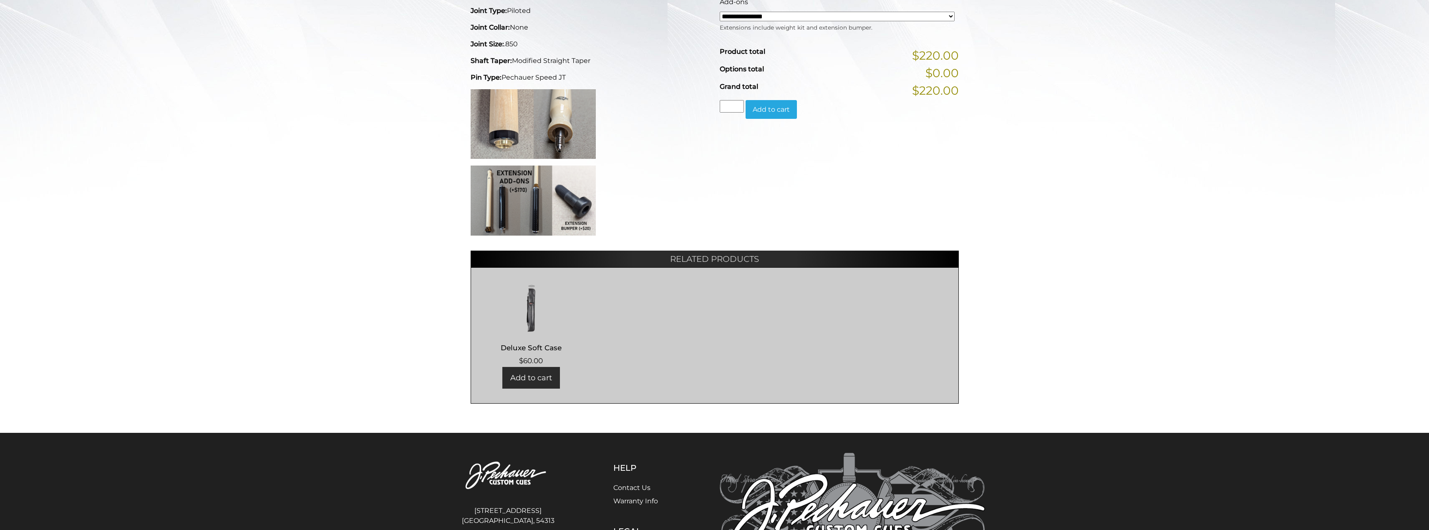 This screenshot has height=530, width=1429. I want to click on span: Grand total, so click(739, 86).